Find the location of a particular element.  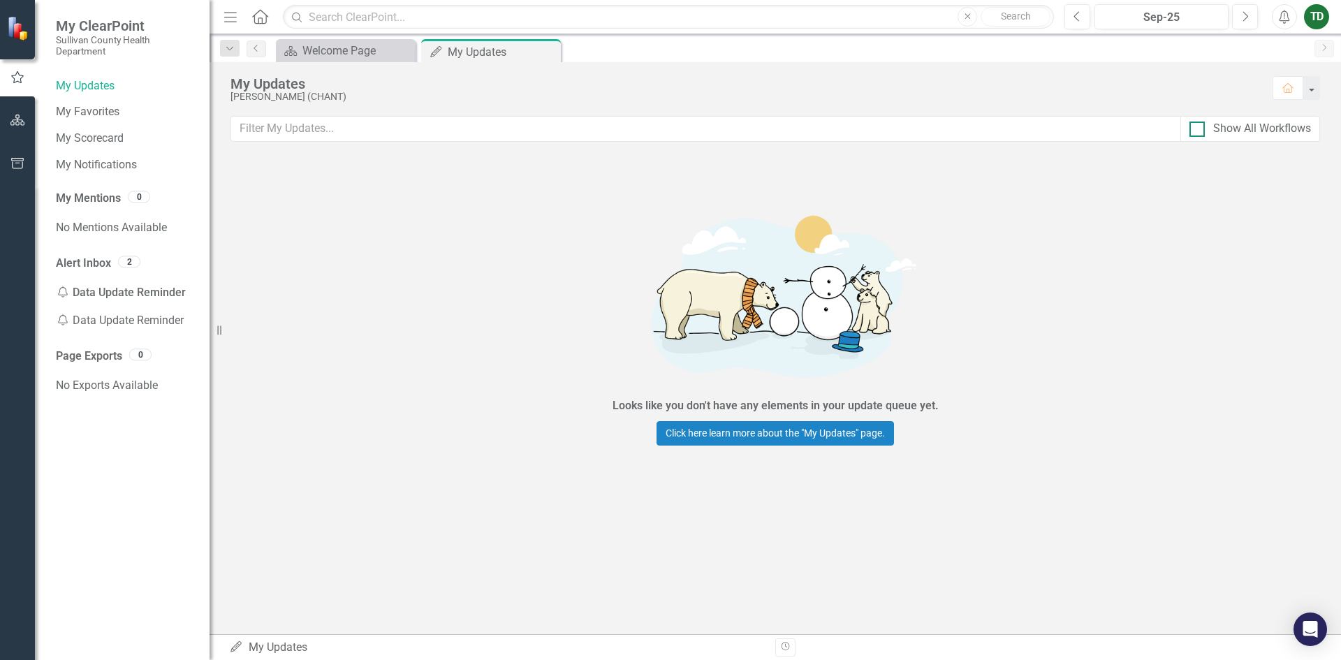

div: 2 is located at coordinates (129, 261).